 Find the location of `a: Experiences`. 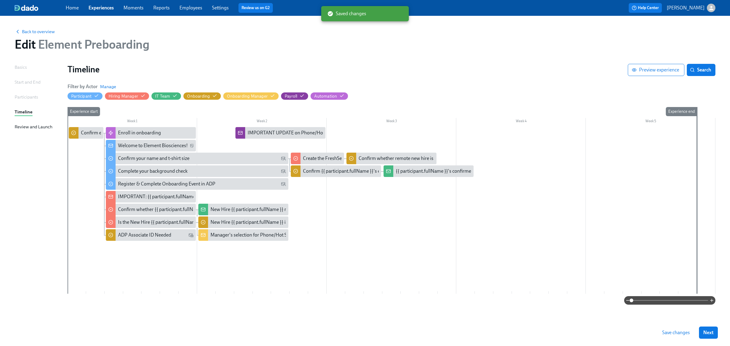

a: Experiences is located at coordinates (101, 8).